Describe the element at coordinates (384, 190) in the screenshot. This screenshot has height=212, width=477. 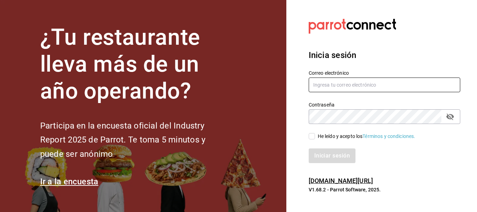
I see `p: V1.68.2 - Parrot Software, 2025.` at that location.